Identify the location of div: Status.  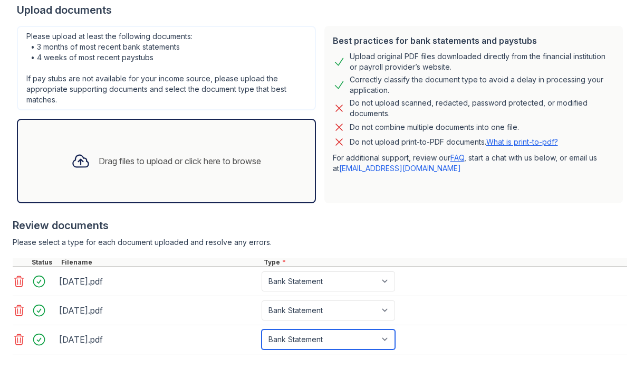
(44, 262).